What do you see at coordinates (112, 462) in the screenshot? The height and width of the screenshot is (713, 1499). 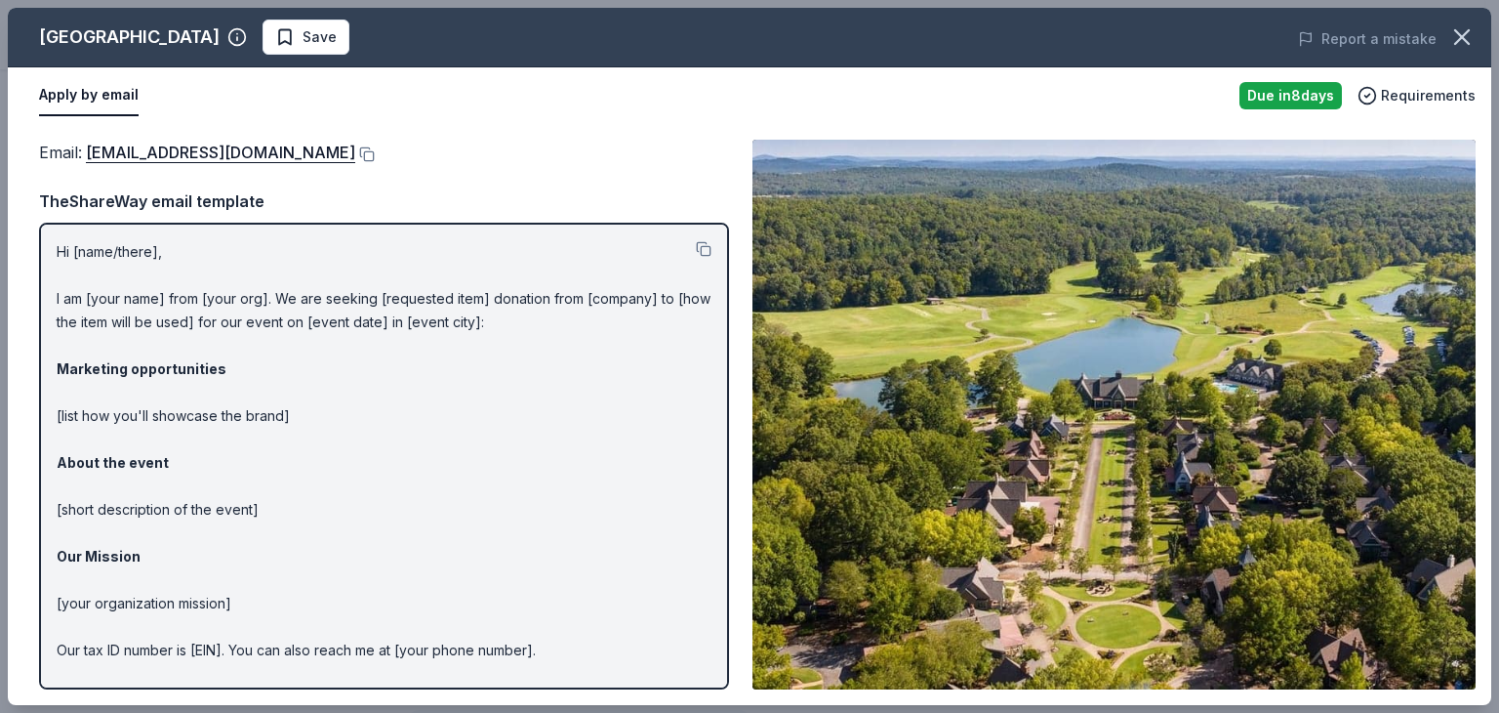 I see `strong: About the event` at bounding box center [112, 462].